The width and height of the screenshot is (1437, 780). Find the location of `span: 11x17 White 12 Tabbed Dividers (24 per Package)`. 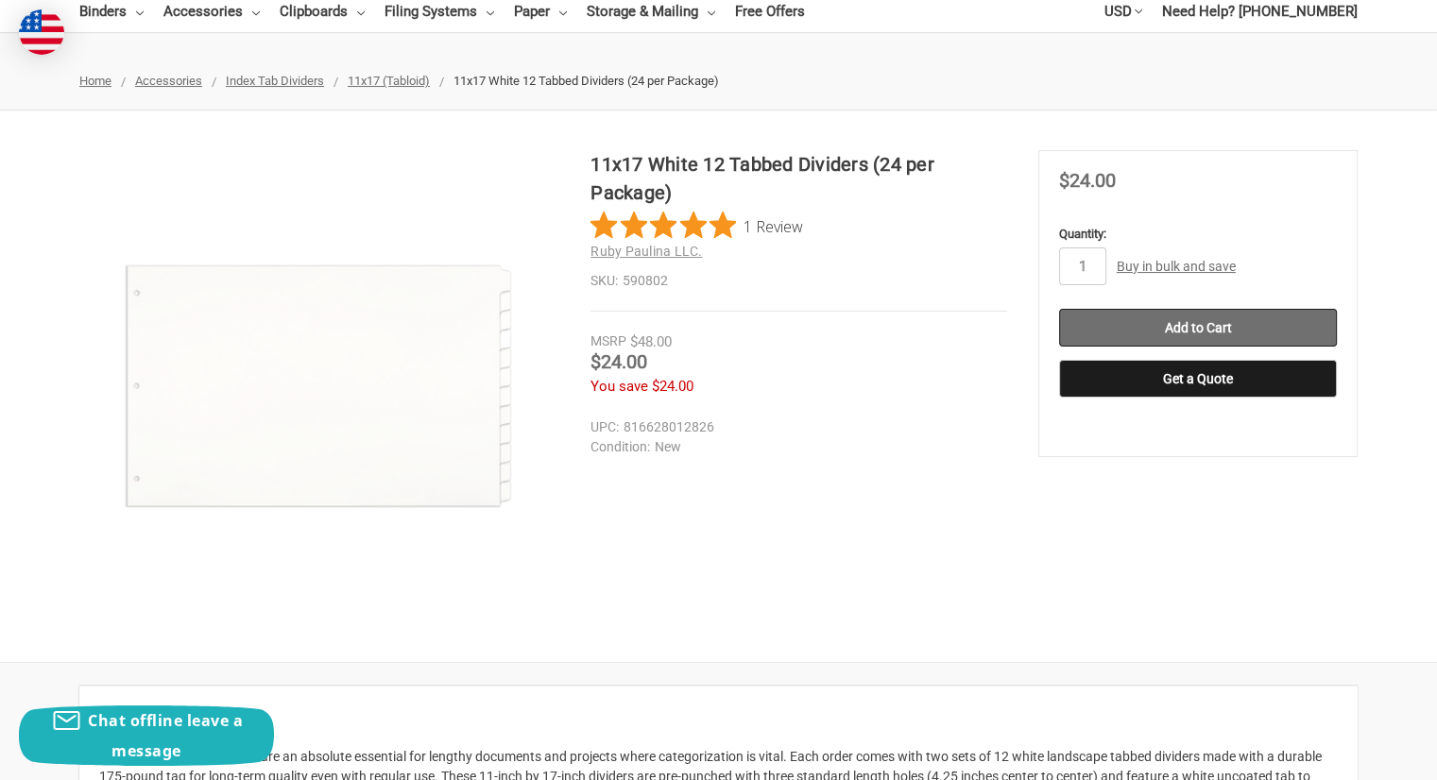

span: 11x17 White 12 Tabbed Dividers (24 per Package) is located at coordinates (586, 80).